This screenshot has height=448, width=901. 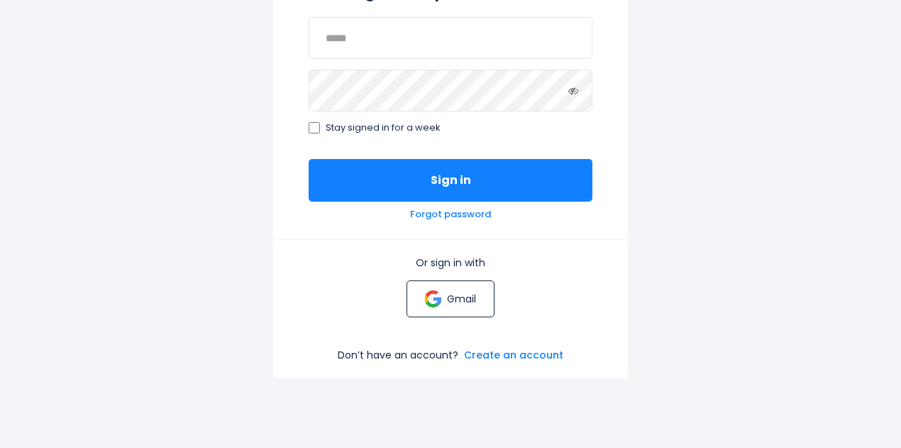 I want to click on a: Forgot password, so click(x=451, y=214).